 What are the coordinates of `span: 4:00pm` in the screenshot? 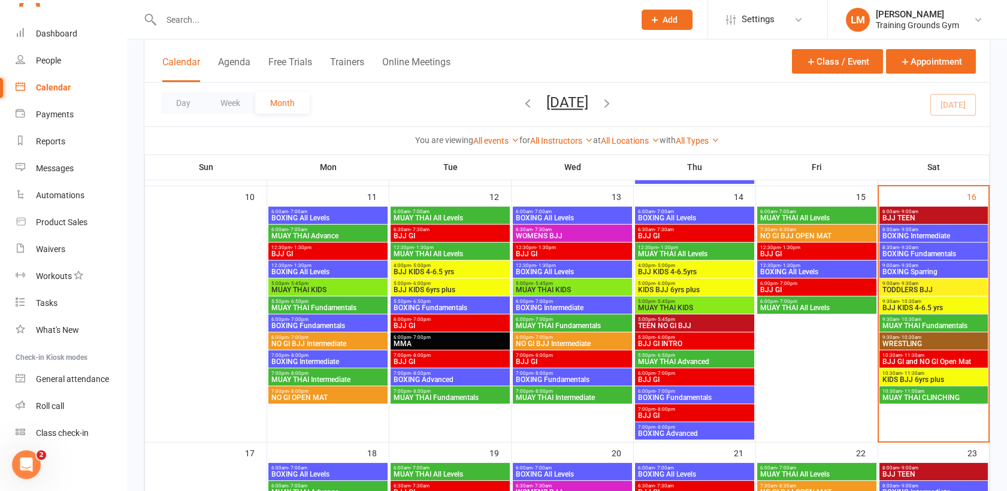 It's located at (694, 265).